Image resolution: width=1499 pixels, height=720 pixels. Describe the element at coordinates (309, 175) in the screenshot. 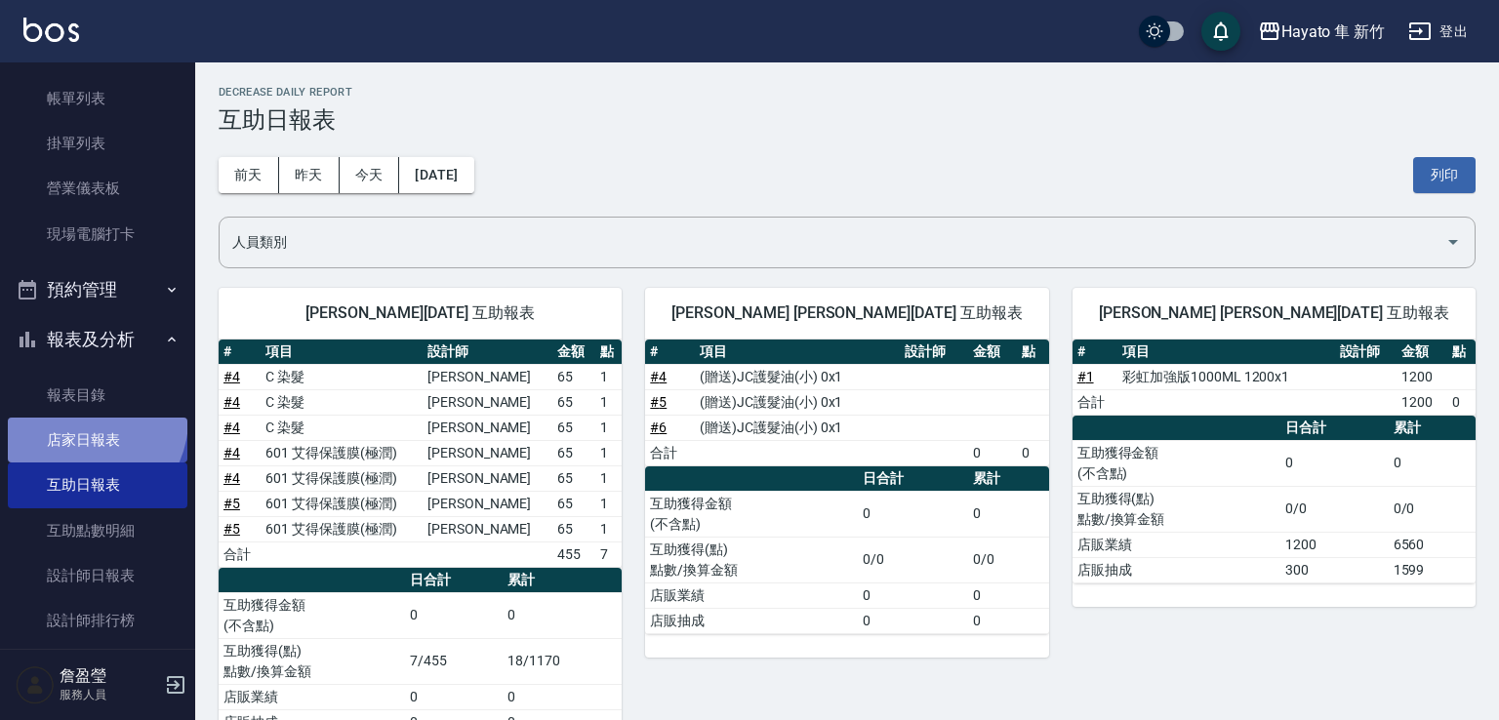

I see `button: 昨天` at that location.